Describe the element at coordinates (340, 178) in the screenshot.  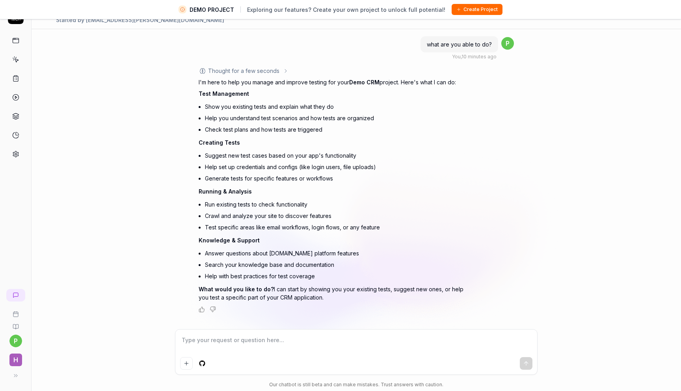
I see `li: Generate tests for specific features or workflows` at that location.